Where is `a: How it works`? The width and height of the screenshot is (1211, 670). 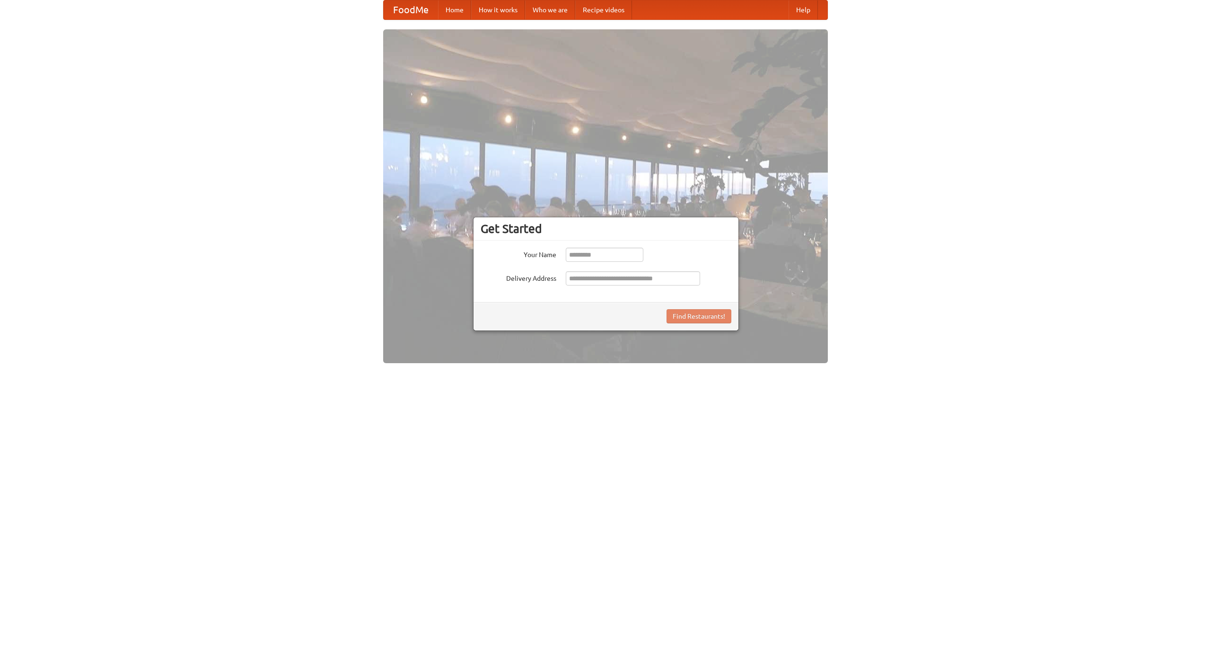 a: How it works is located at coordinates (498, 10).